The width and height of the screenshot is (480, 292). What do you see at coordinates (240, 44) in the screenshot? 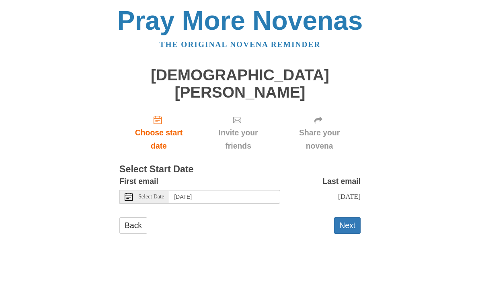
I see `a: The original novena reminder` at bounding box center [240, 44].